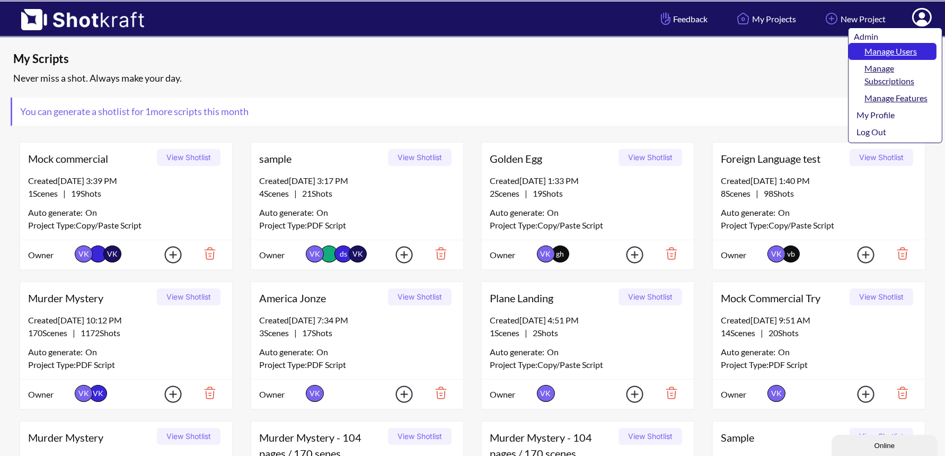 The image size is (945, 456). What do you see at coordinates (277, 193) in the screenshot?
I see `span: 4 Scenes` at bounding box center [277, 193].